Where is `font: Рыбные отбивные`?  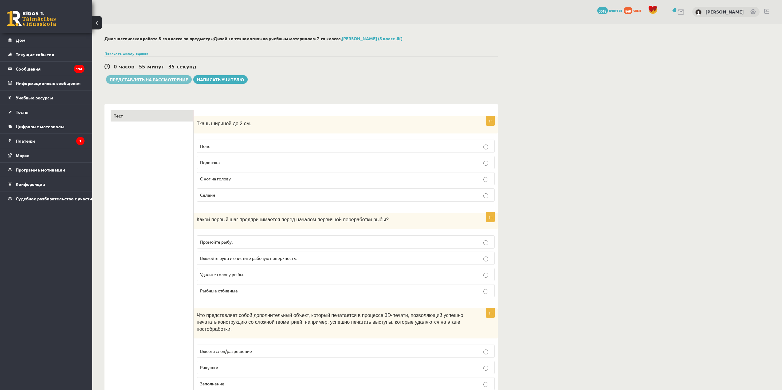 font: Рыбные отбивные is located at coordinates (219, 291).